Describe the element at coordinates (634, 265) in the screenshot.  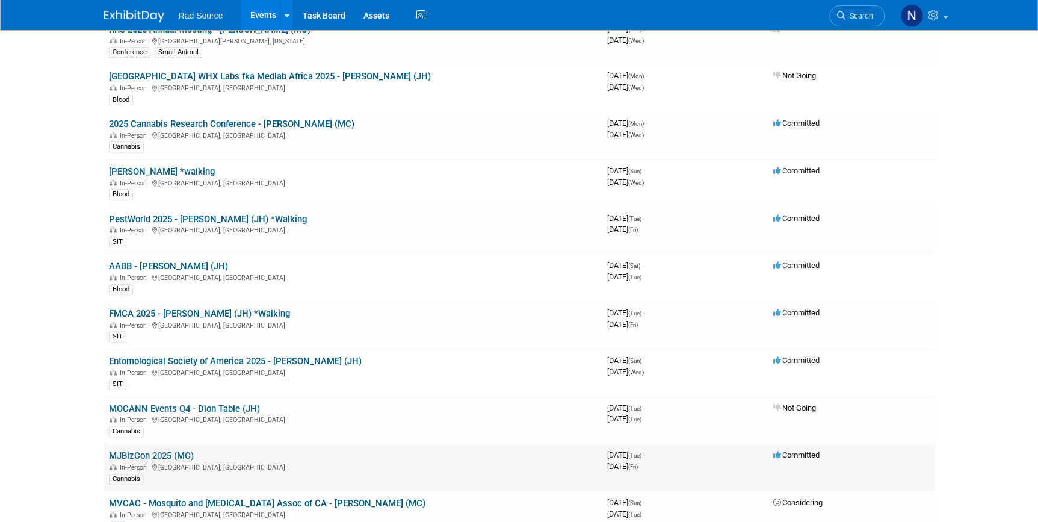
I see `span: (Sat)` at that location.